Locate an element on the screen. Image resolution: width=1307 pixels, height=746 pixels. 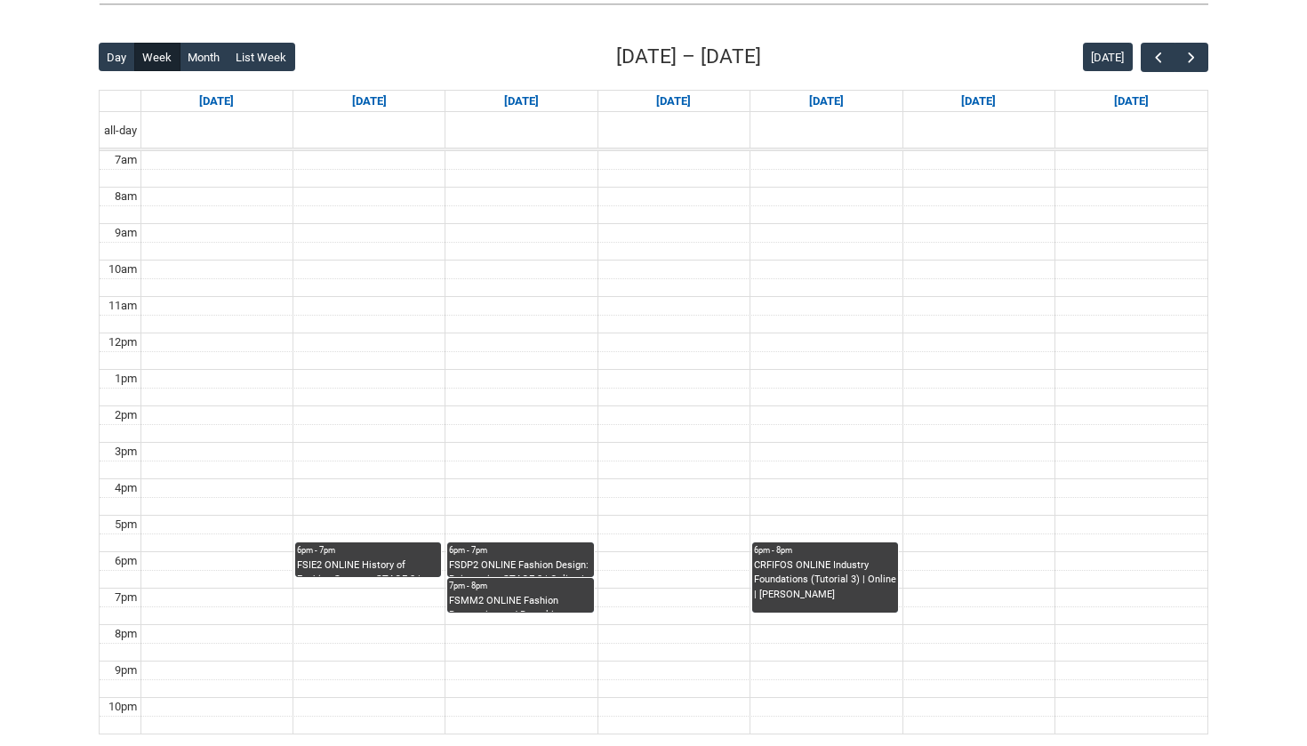
a: Go to September 16, 2025 is located at coordinates (521, 101).